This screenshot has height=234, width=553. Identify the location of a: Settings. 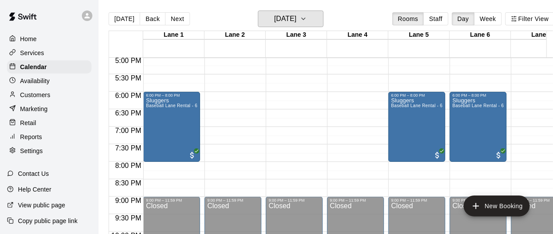
(49, 151).